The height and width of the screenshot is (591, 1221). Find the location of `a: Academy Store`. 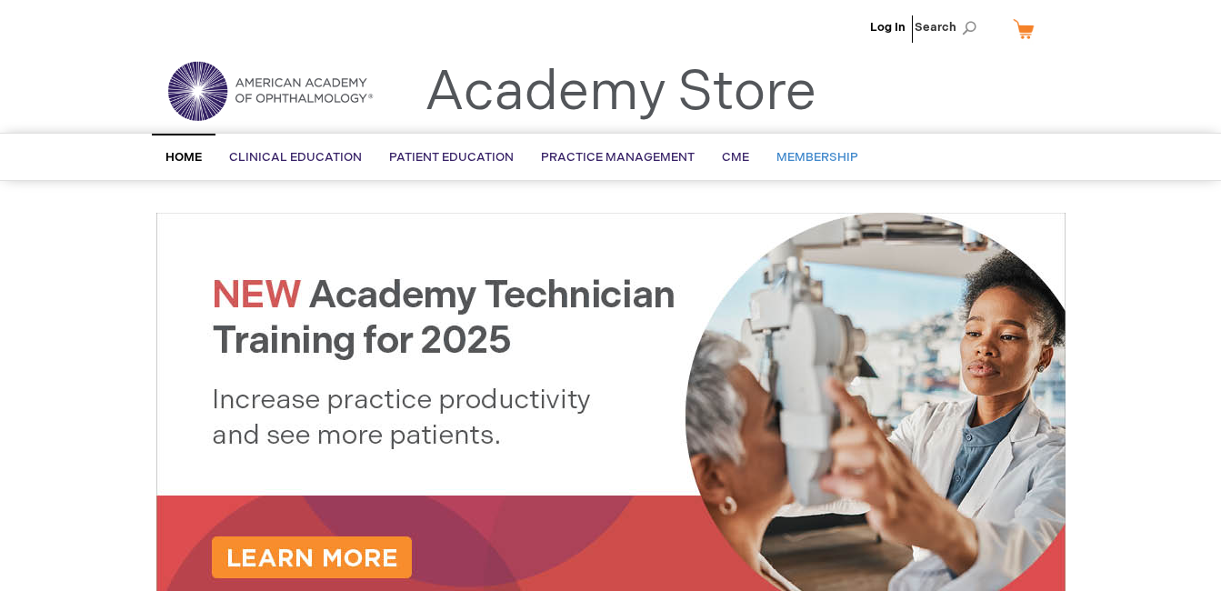

a: Academy Store is located at coordinates (620, 93).